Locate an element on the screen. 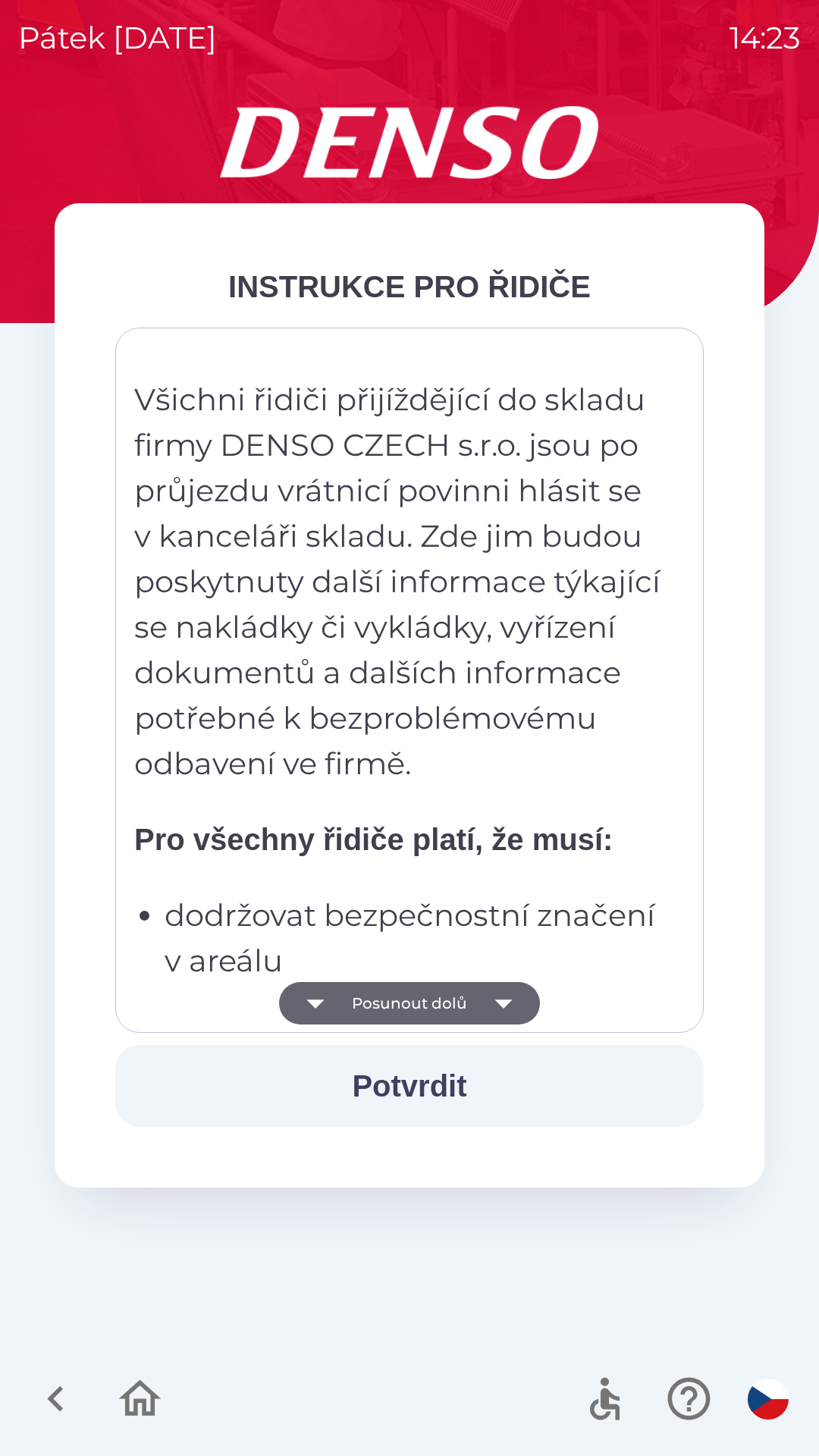  img: cs flag is located at coordinates (768, 1399).